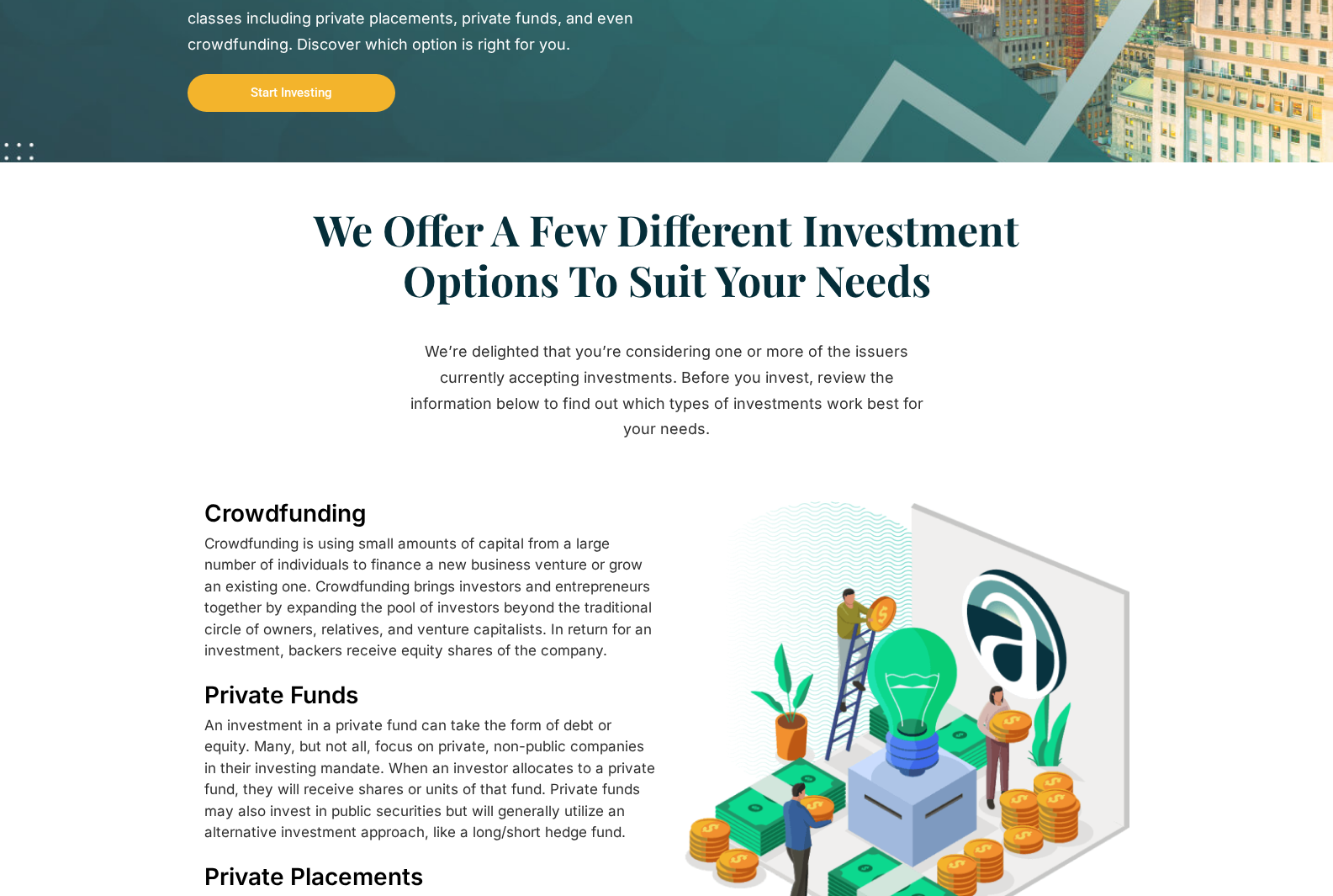  What do you see at coordinates (666, 391) in the screenshot?
I see `div: We’re delighted that you’re considering one or more of the issuers currently accepting investment...` at bounding box center [666, 391].